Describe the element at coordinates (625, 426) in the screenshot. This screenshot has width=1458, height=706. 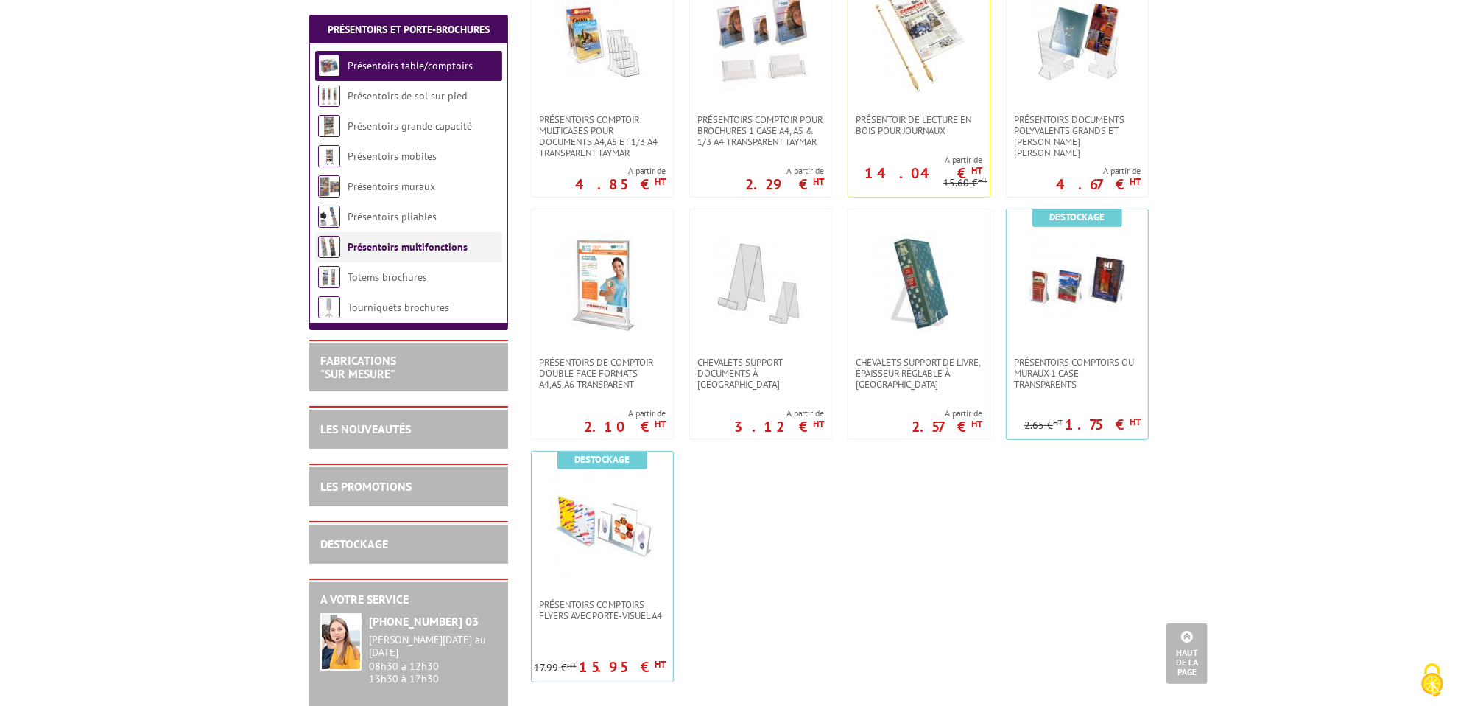
I see `p: 2.10 €` at that location.